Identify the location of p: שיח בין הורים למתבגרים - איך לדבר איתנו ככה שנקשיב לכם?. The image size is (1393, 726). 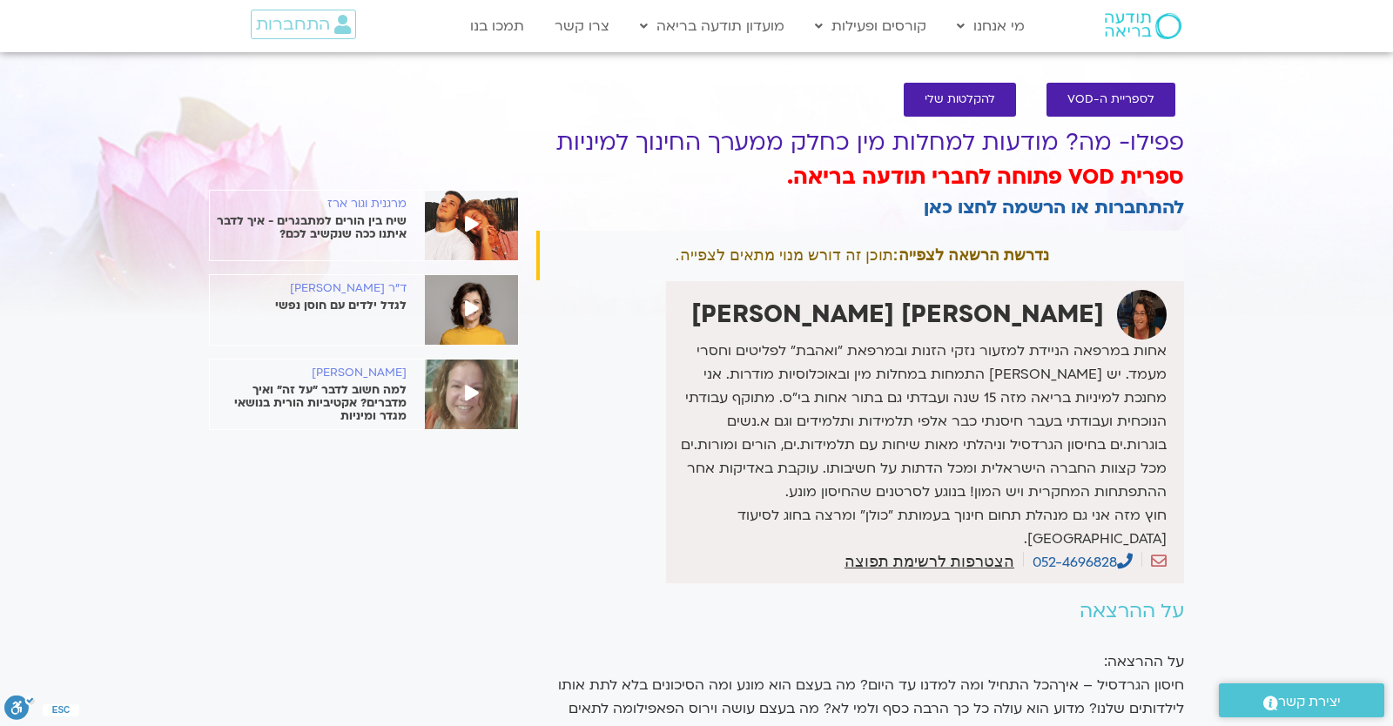
(308, 228).